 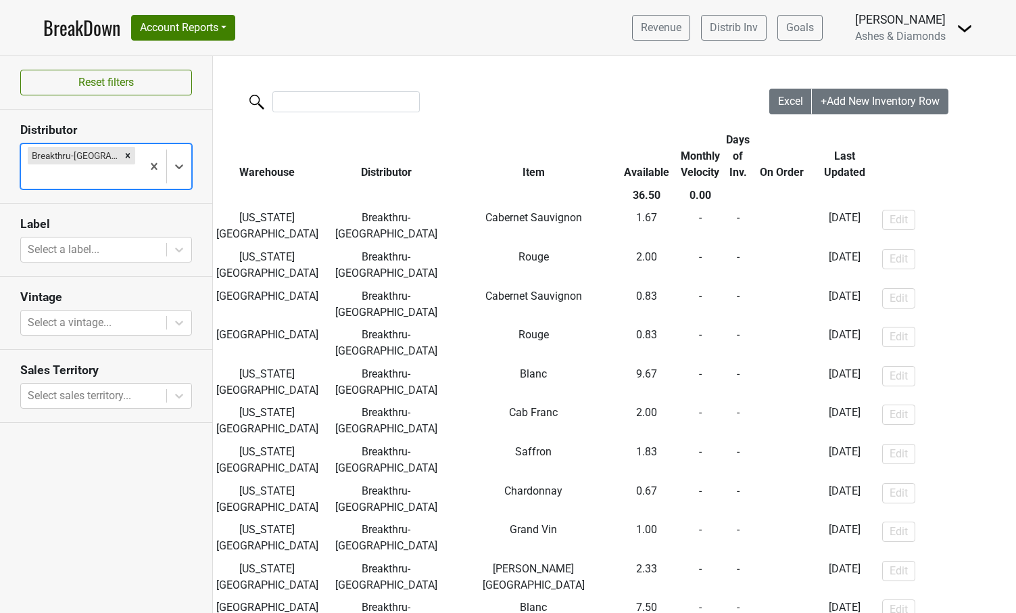 I want to click on th: Item: activate to sort column ascending, so click(x=533, y=156).